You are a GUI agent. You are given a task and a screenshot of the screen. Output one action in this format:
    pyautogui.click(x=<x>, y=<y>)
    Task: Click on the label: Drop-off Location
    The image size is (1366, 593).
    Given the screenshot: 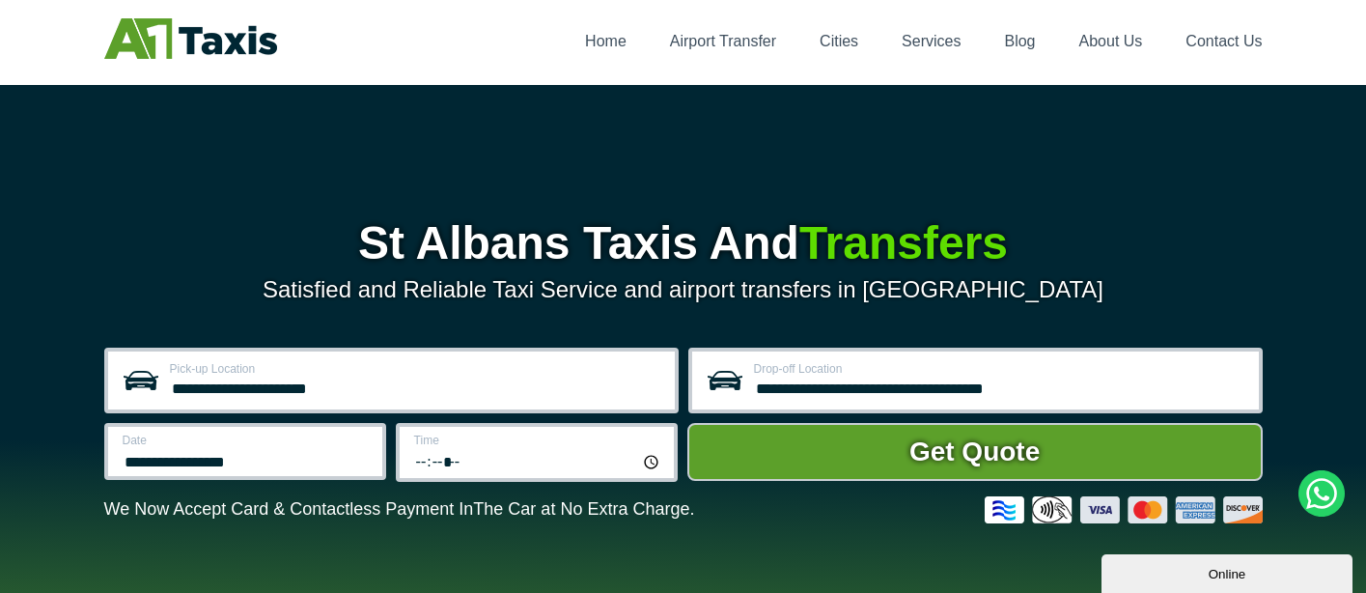 What is the action you would take?
    pyautogui.click(x=1000, y=369)
    